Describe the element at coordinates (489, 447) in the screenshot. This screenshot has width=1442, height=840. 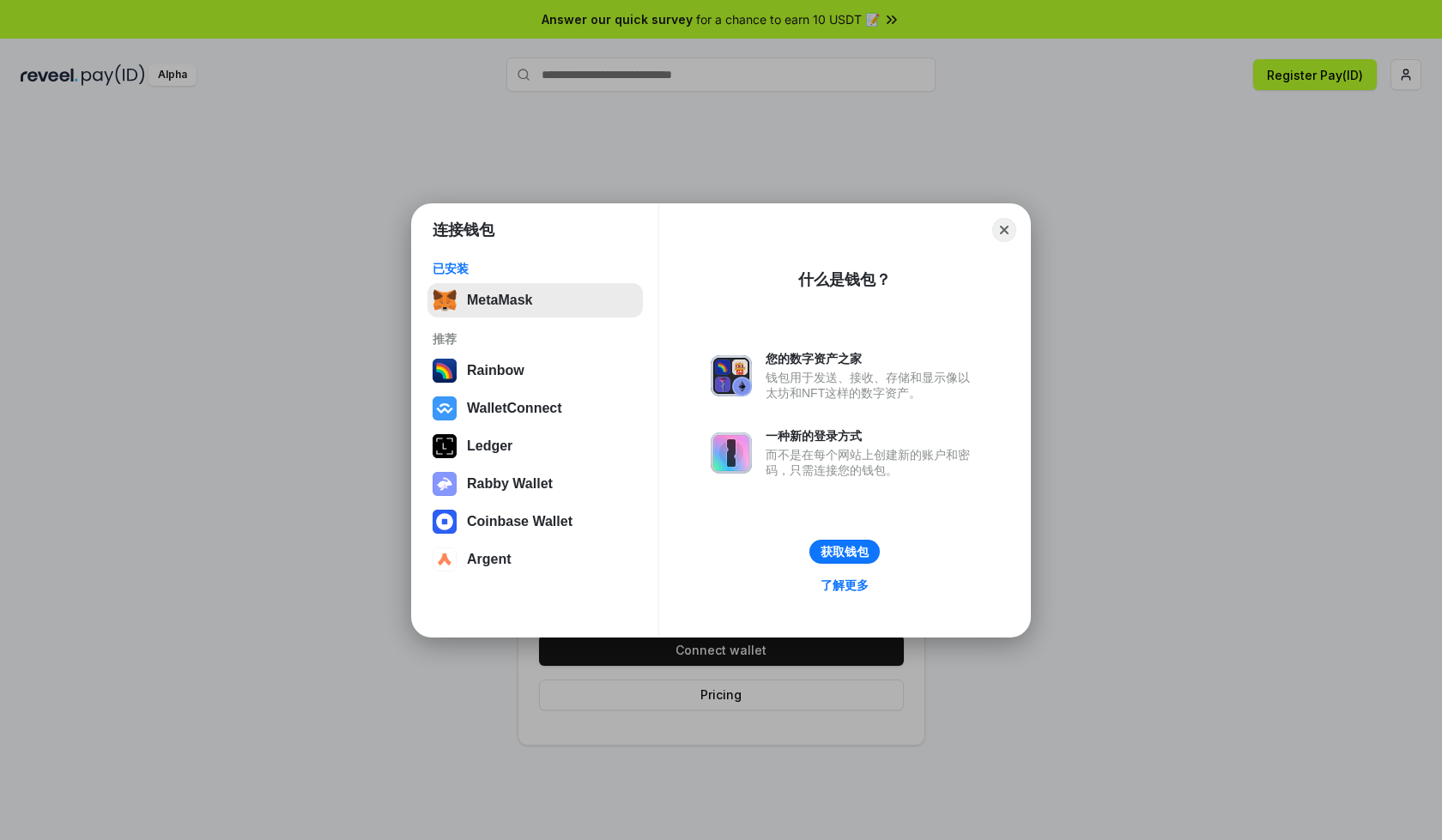
I see `div: Ledger` at that location.